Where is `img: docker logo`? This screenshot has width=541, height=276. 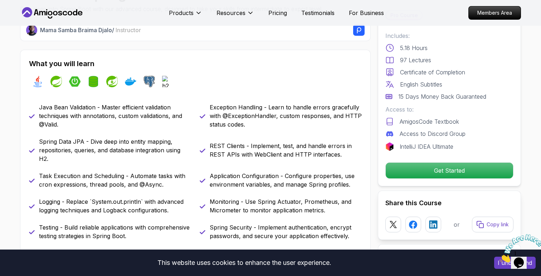 img: docker logo is located at coordinates (130, 82).